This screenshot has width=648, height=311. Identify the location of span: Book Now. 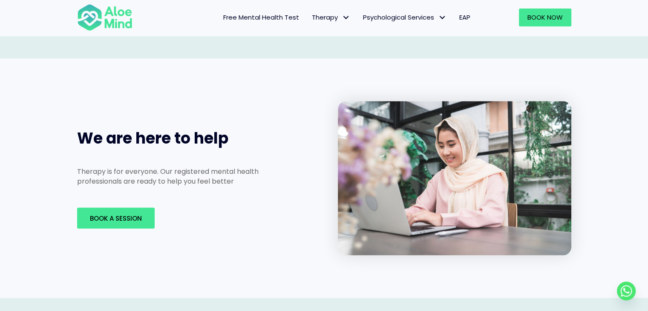
(545, 17).